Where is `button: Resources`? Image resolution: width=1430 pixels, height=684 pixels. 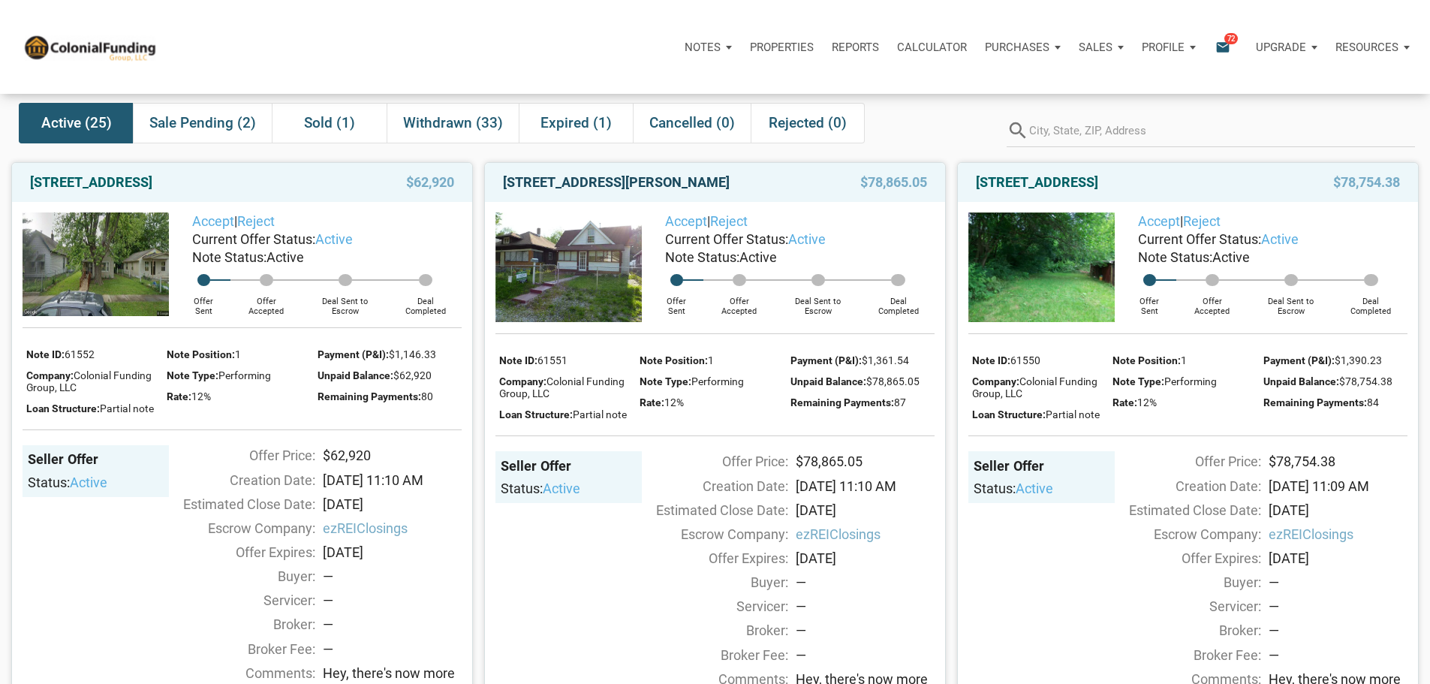
button: Resources is located at coordinates (1372, 47).